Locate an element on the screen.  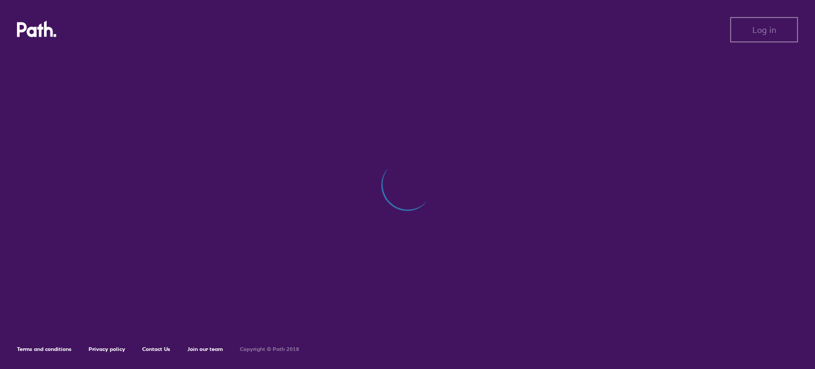
a: Join our team is located at coordinates (205, 349).